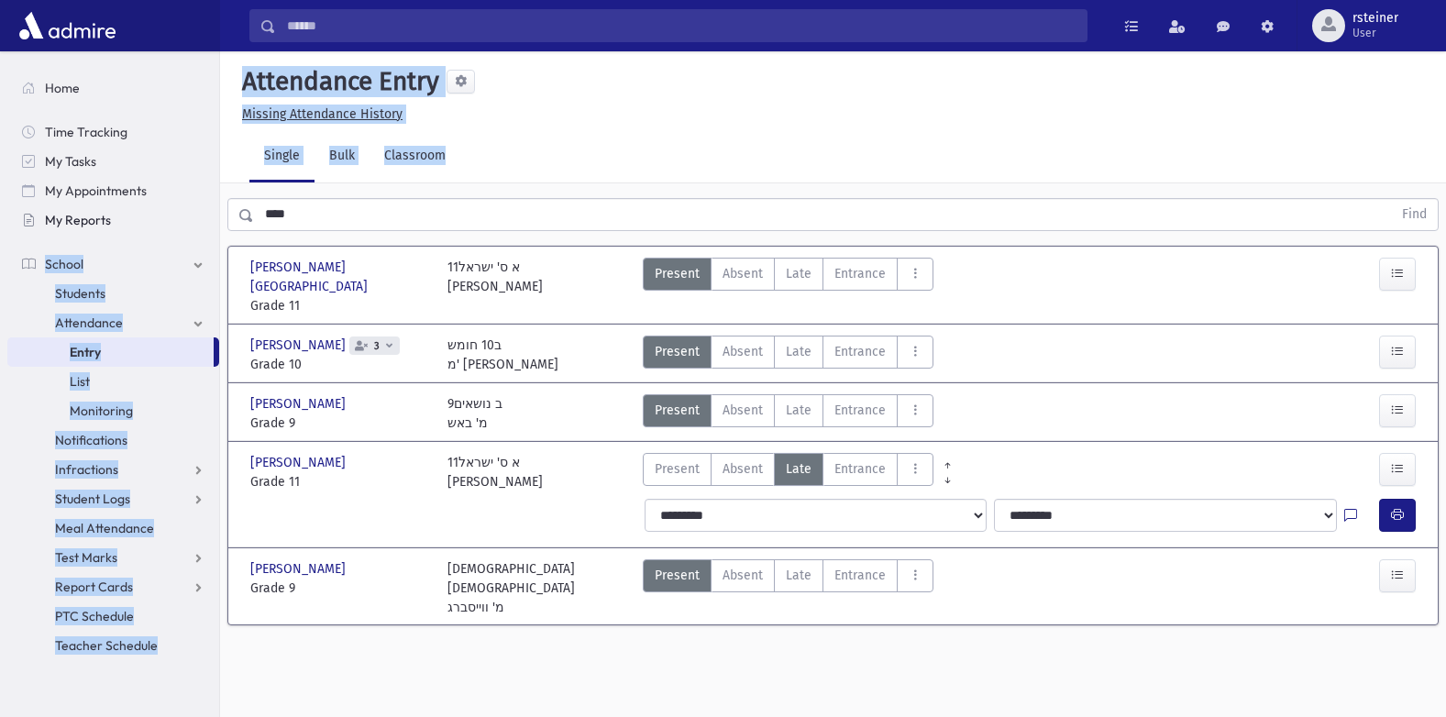  I want to click on div: 9ב נושאים מ' באש, so click(475, 413).